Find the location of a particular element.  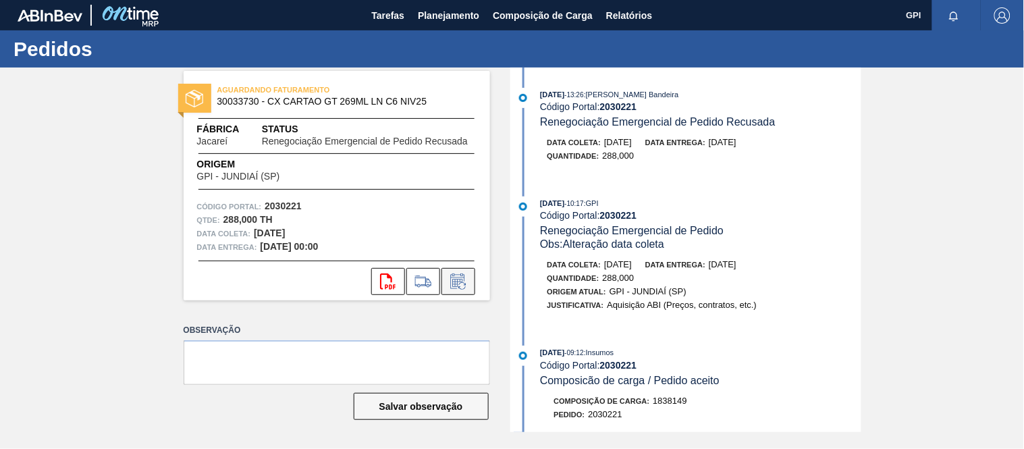

span: AGUARDANDO FATURAMENTO is located at coordinates (312, 90).